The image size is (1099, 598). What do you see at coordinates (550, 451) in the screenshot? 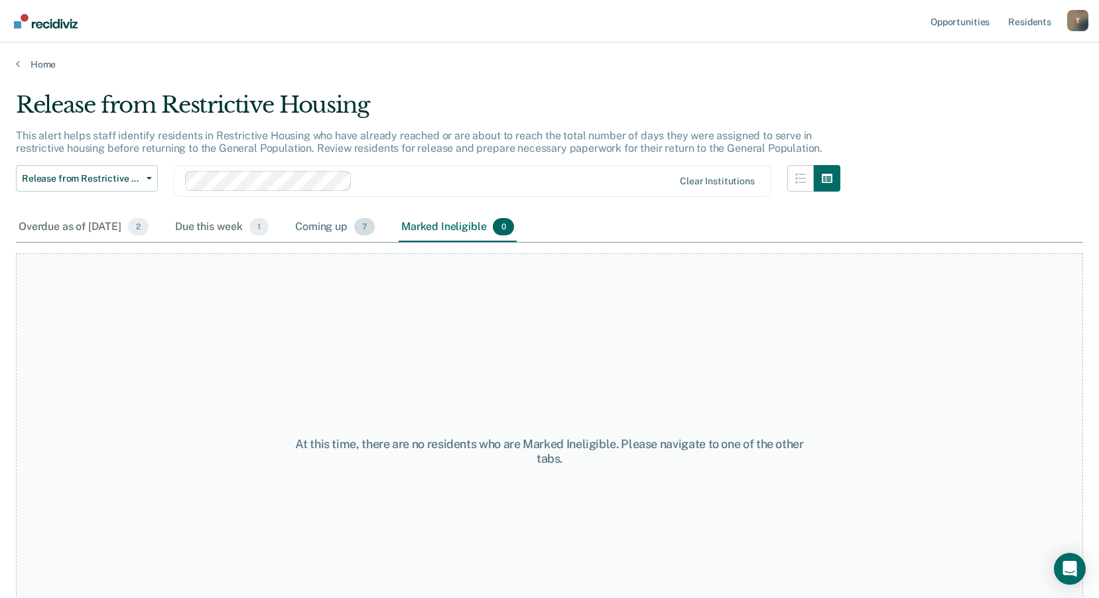
I see `div: At this time, there are no residents who are Marked Ineligible. Please navigate to one of the oth...` at bounding box center [550, 451].